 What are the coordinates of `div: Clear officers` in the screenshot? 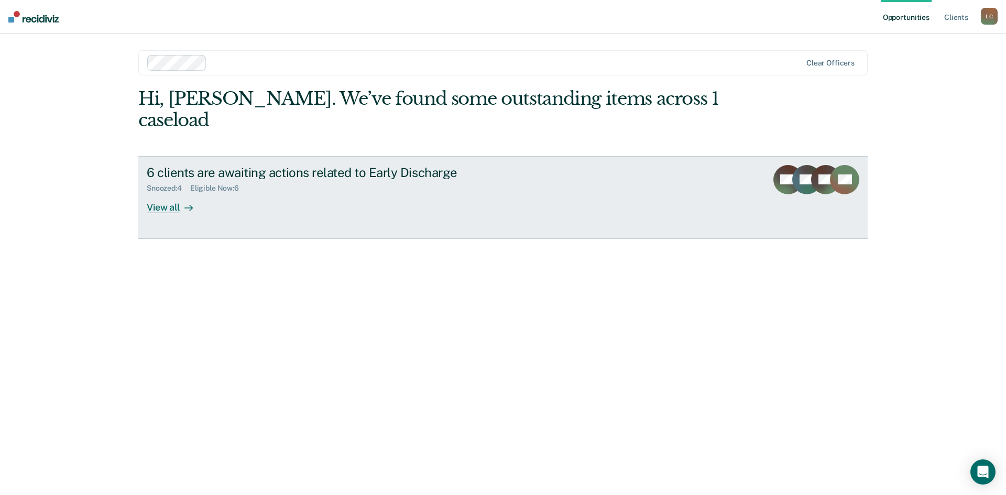 It's located at (831, 63).